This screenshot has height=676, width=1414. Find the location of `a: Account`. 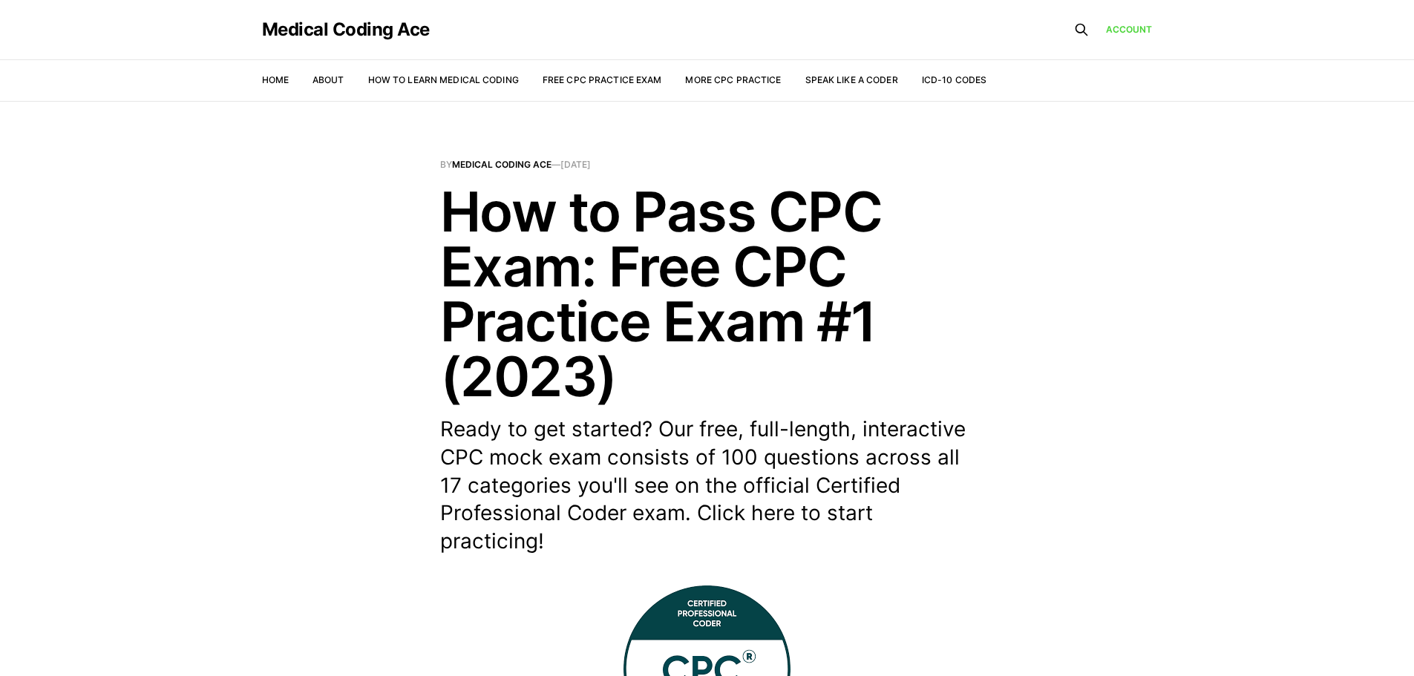

a: Account is located at coordinates (1129, 29).